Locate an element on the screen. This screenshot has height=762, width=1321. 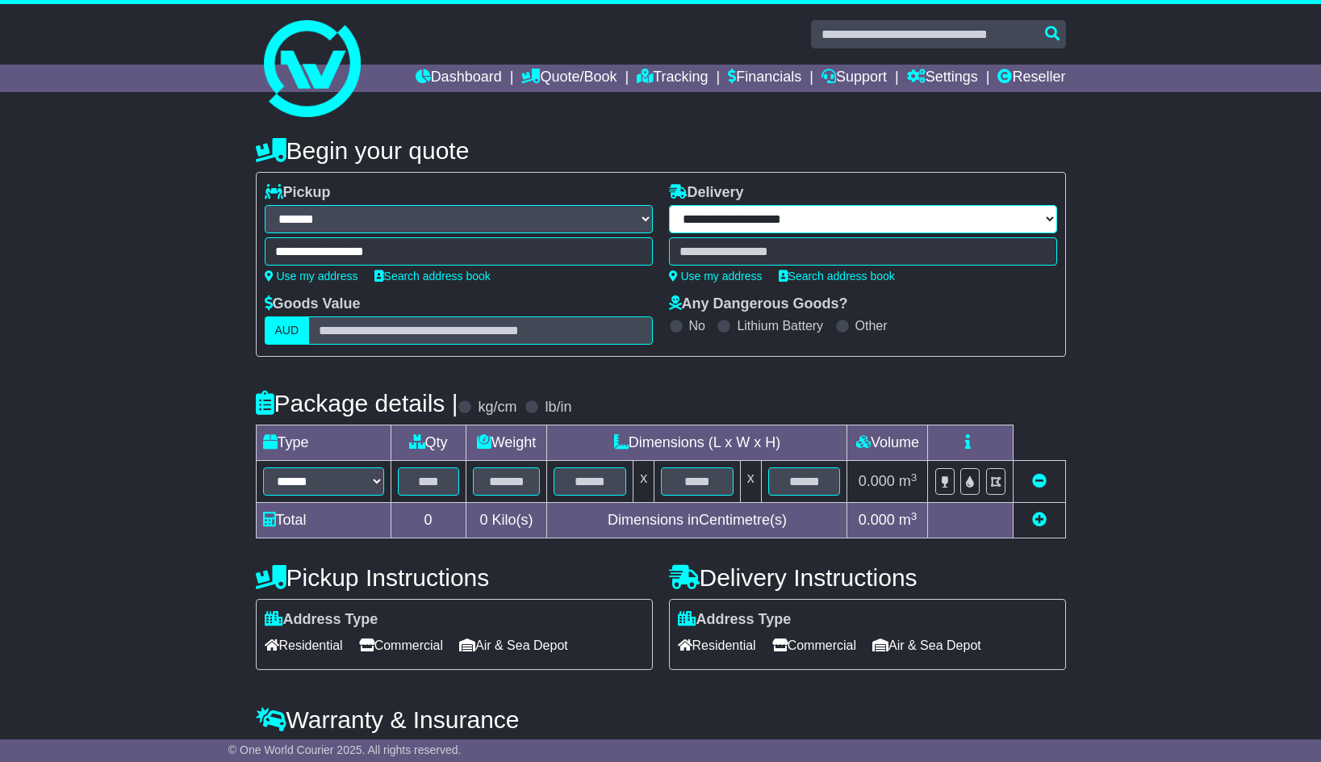
td: Kilo(s) is located at coordinates (506, 521).